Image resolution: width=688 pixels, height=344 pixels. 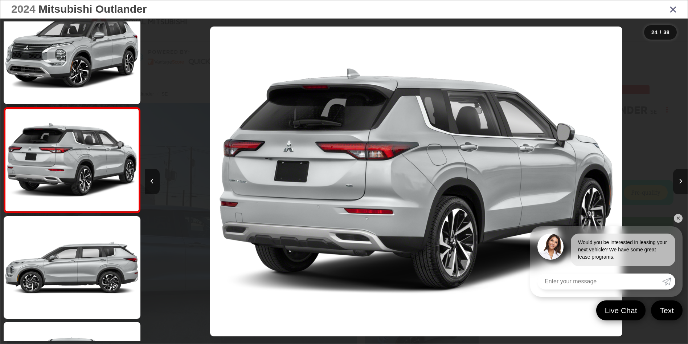 What do you see at coordinates (655, 32) in the screenshot?
I see `span: 24` at bounding box center [655, 32].